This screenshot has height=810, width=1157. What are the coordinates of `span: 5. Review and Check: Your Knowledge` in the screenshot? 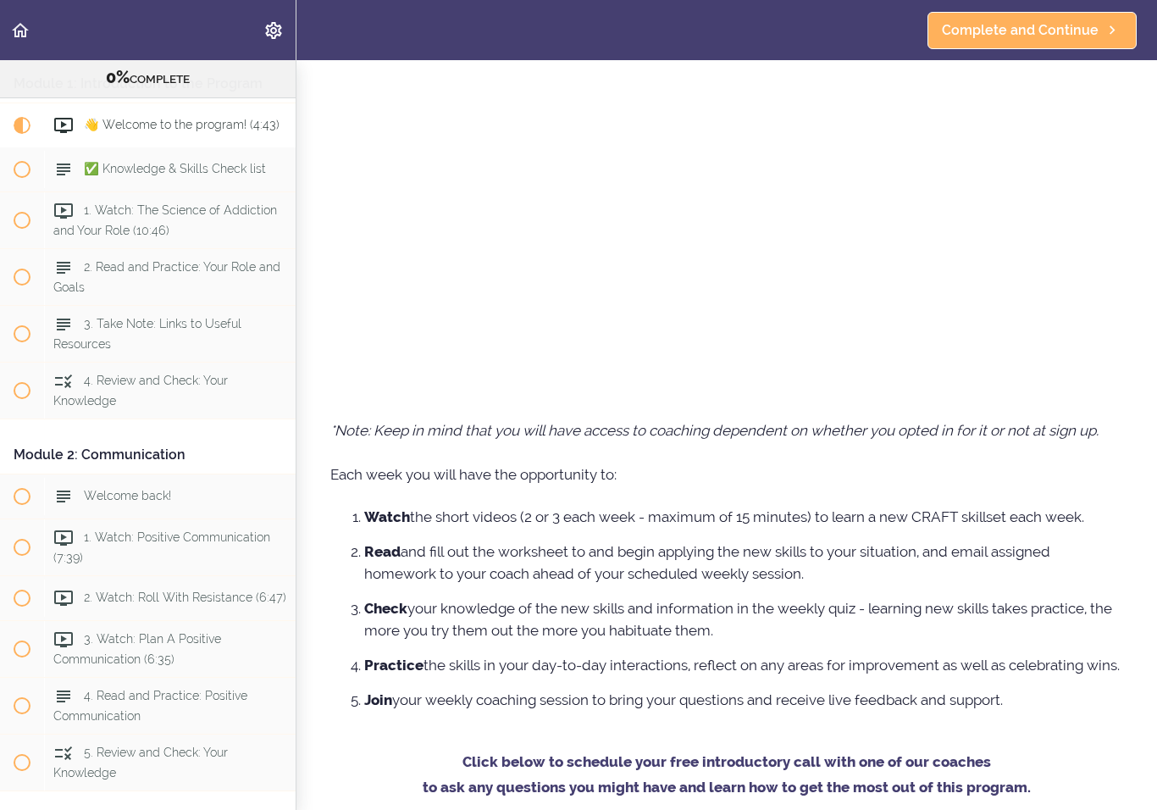 It's located at (141, 761).